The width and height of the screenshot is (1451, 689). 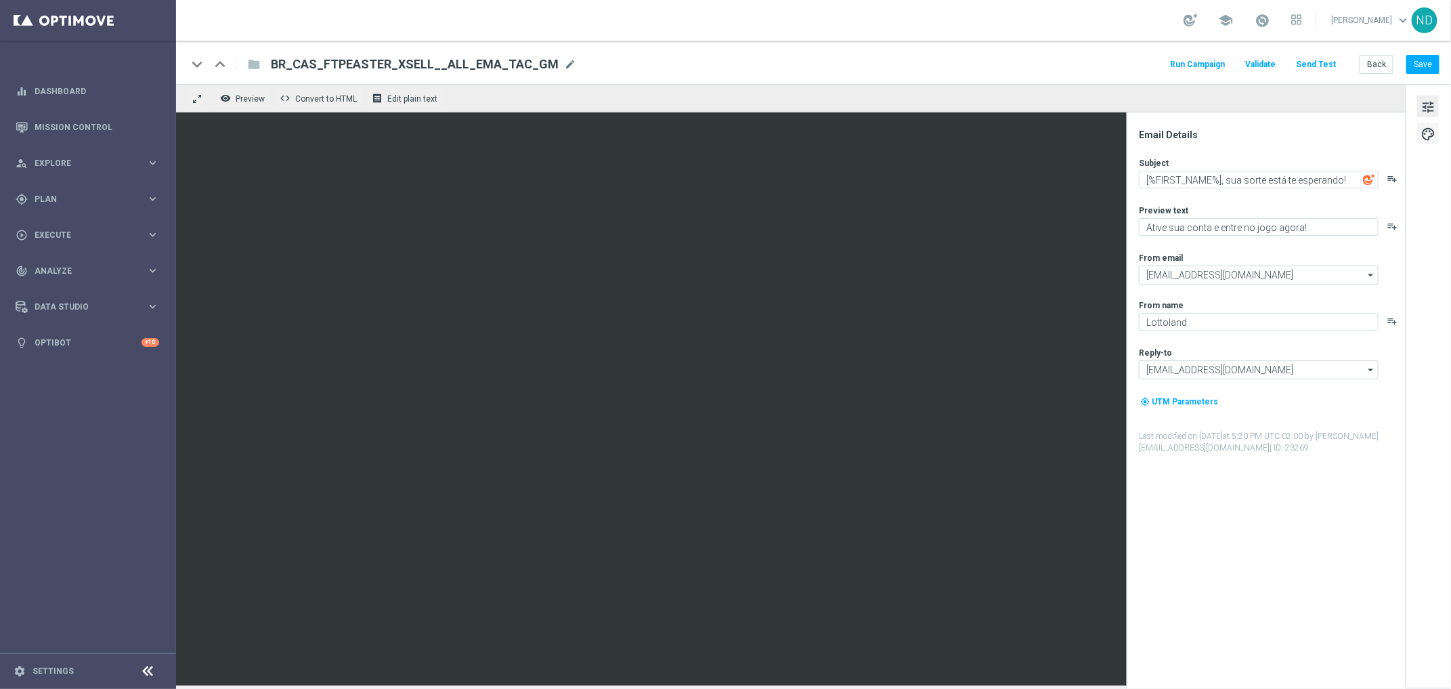 What do you see at coordinates (1316, 64) in the screenshot?
I see `button: Send Test` at bounding box center [1316, 64].